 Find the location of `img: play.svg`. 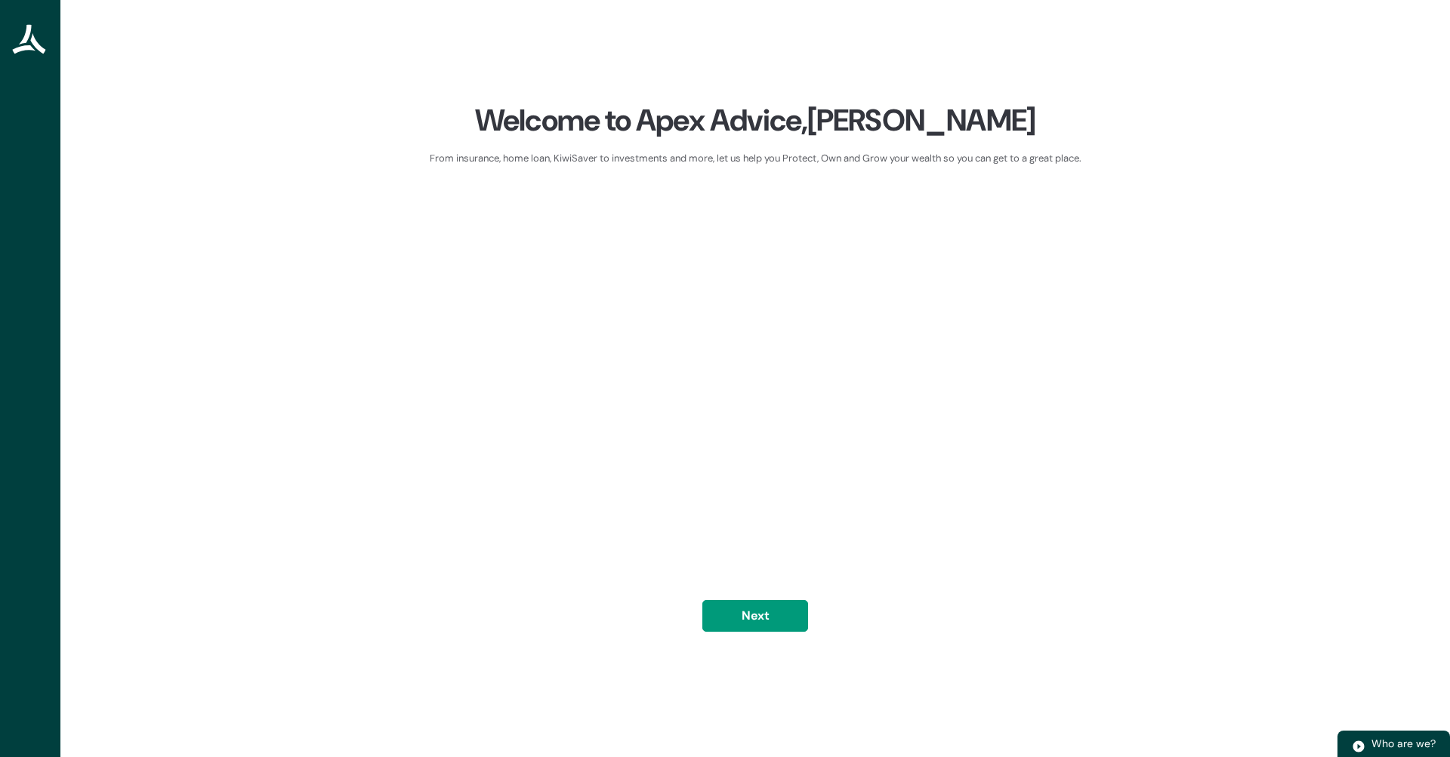

img: play.svg is located at coordinates (1358, 747).